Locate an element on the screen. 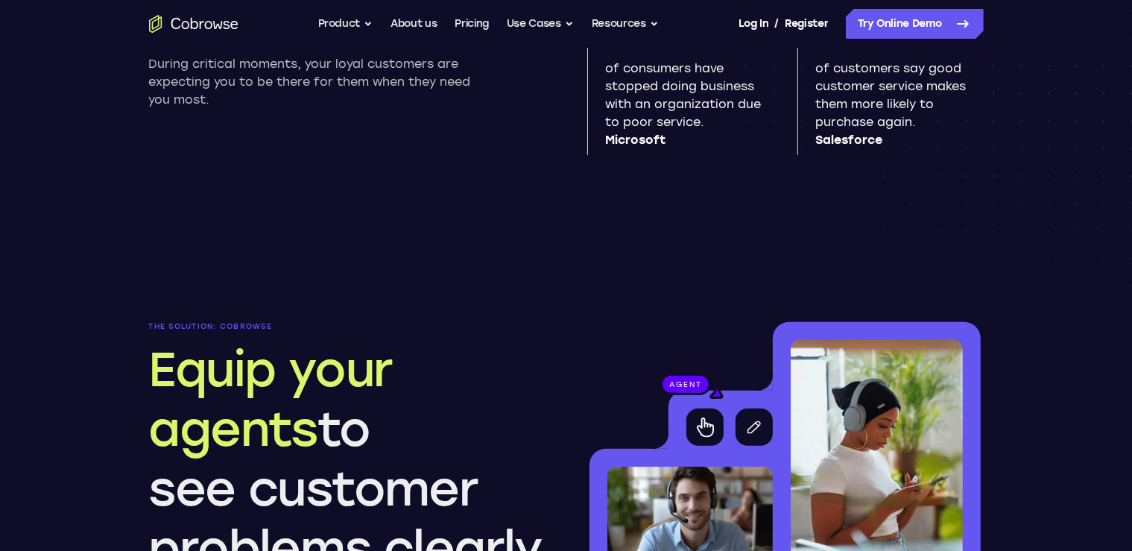 Image resolution: width=1132 pixels, height=551 pixels. p: of customers say good customer service makes them more likely to purchase again. is located at coordinates (894, 104).